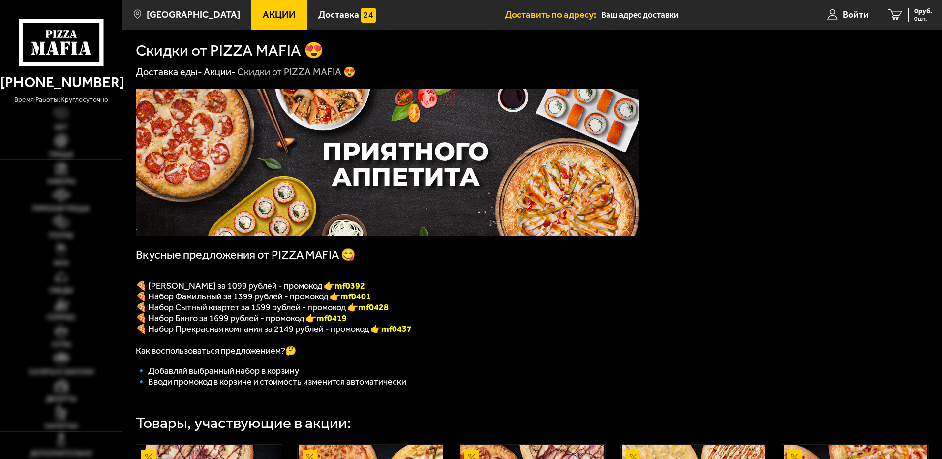 This screenshot has height=459, width=942. Describe the element at coordinates (258, 329) in the screenshot. I see `span: 🍕 Набор Прекрасная компания за 2149 рублей - промокод 👉` at that location.